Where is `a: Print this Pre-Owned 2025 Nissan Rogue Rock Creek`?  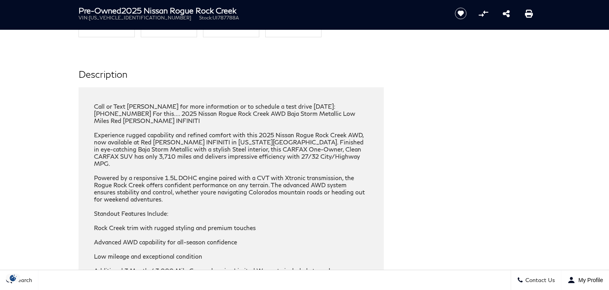 a: Print this Pre-Owned 2025 Nissan Rogue Rock Creek is located at coordinates (529, 13).